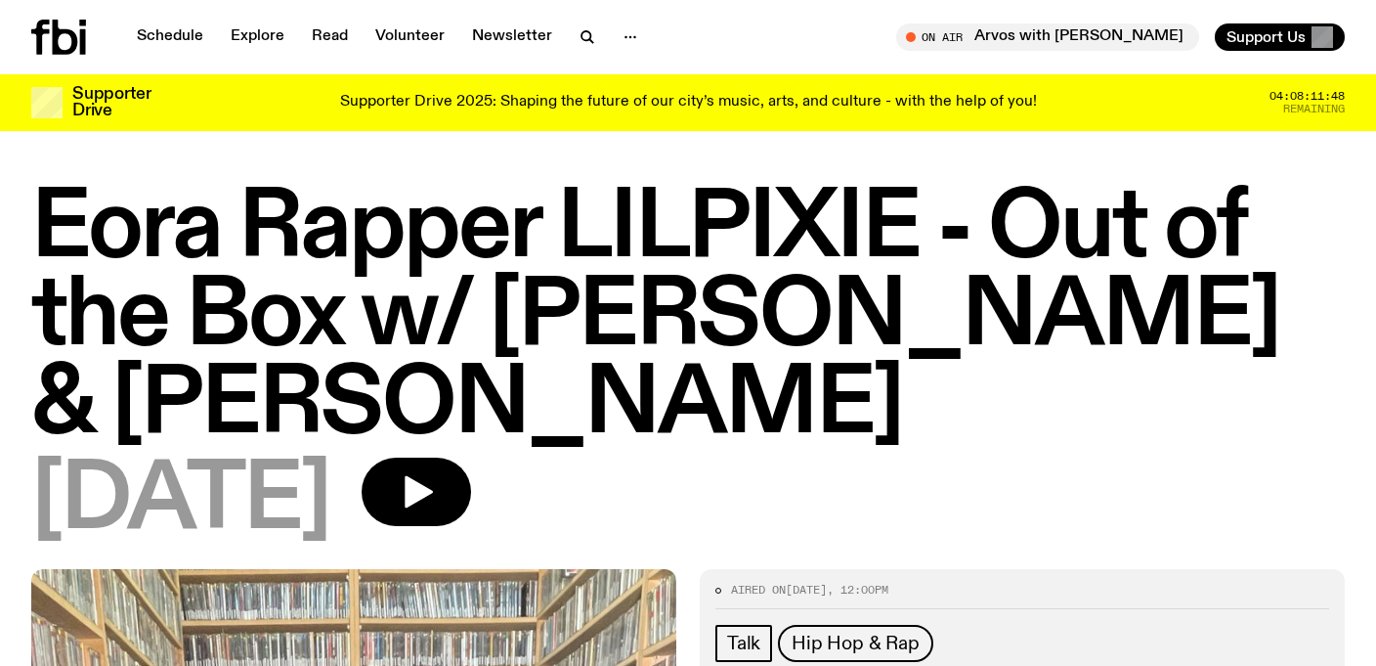 The width and height of the screenshot is (1376, 666). Describe the element at coordinates (1314, 108) in the screenshot. I see `span: Remaining` at that location.